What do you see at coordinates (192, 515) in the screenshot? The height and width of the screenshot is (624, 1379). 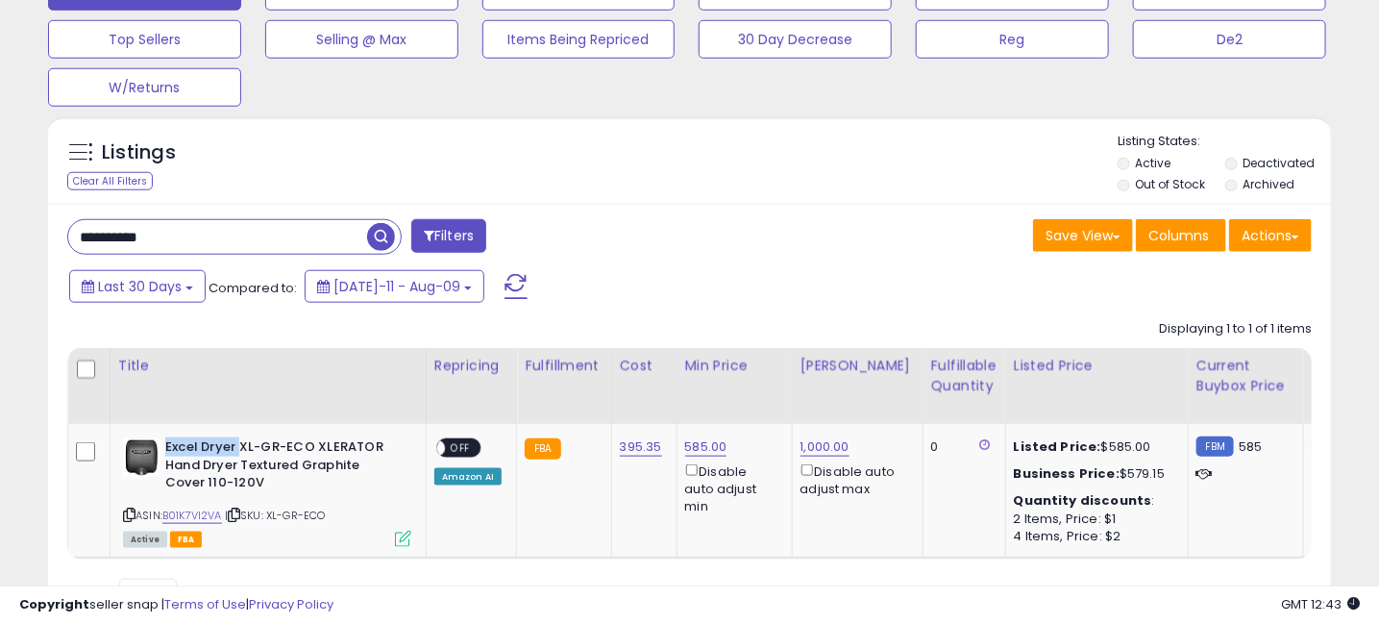 I see `a: B01K7VI2VA` at bounding box center [192, 515].